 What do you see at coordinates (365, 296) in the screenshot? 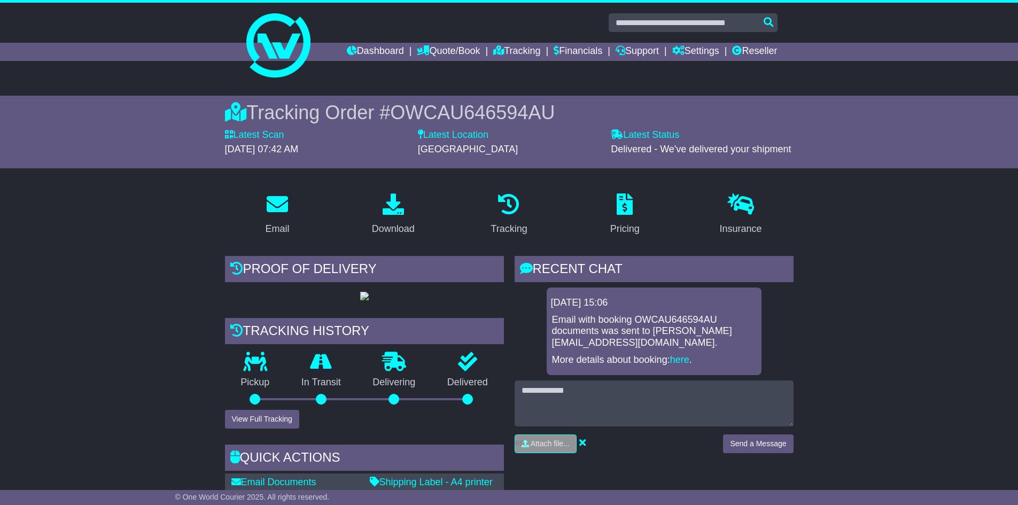
I see `img: GetPodImage` at bounding box center [365, 296].